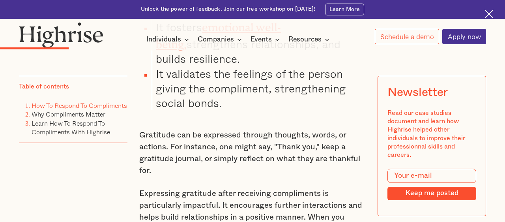  What do you see at coordinates (418, 92) in the screenshot?
I see `div: Newsletter` at bounding box center [418, 92].